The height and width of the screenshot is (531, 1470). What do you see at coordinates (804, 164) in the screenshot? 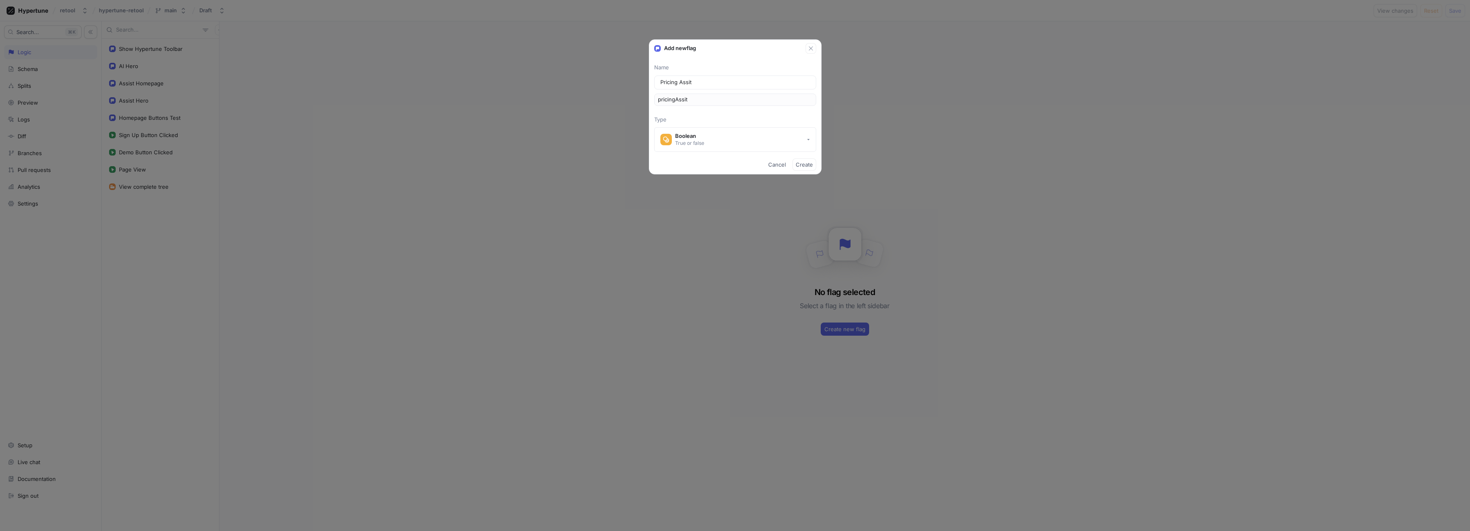
I see `span: Create` at bounding box center [804, 164].